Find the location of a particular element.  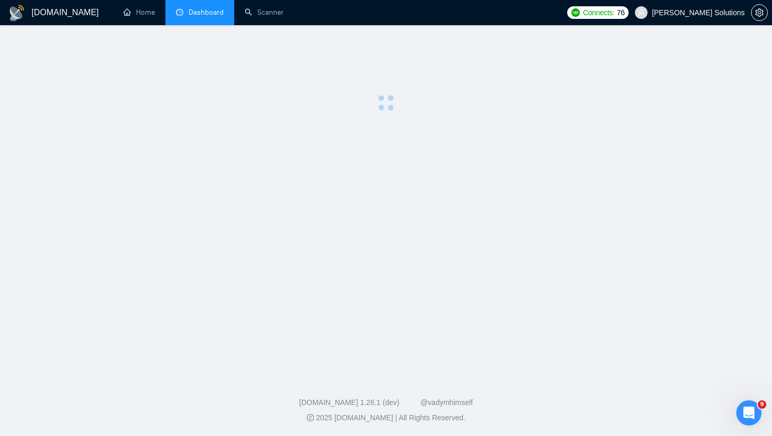

span: 76 is located at coordinates (620, 13).